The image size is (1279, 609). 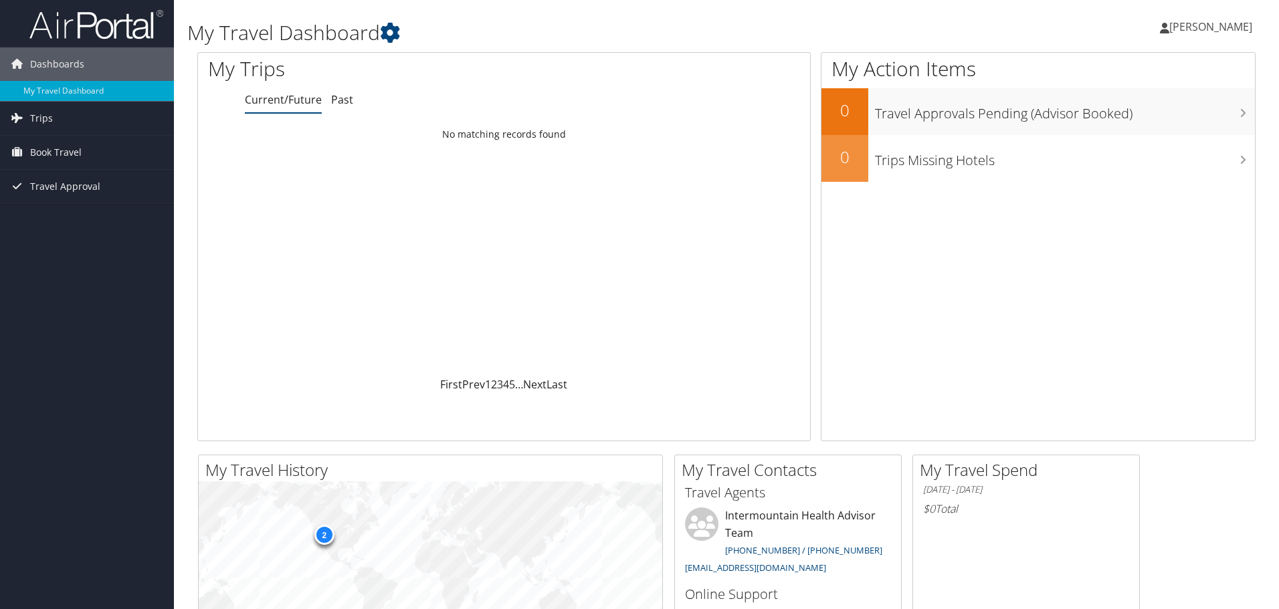 What do you see at coordinates (1026, 509) in the screenshot?
I see `h6: Total` at bounding box center [1026, 509].